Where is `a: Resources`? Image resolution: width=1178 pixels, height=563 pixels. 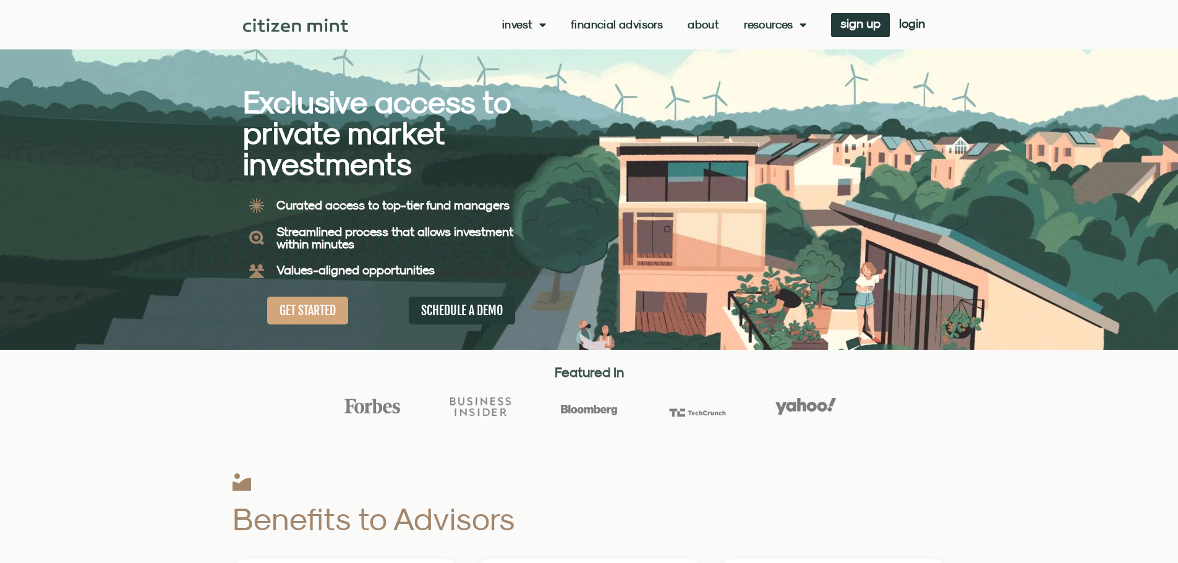
a: Resources is located at coordinates (775, 25).